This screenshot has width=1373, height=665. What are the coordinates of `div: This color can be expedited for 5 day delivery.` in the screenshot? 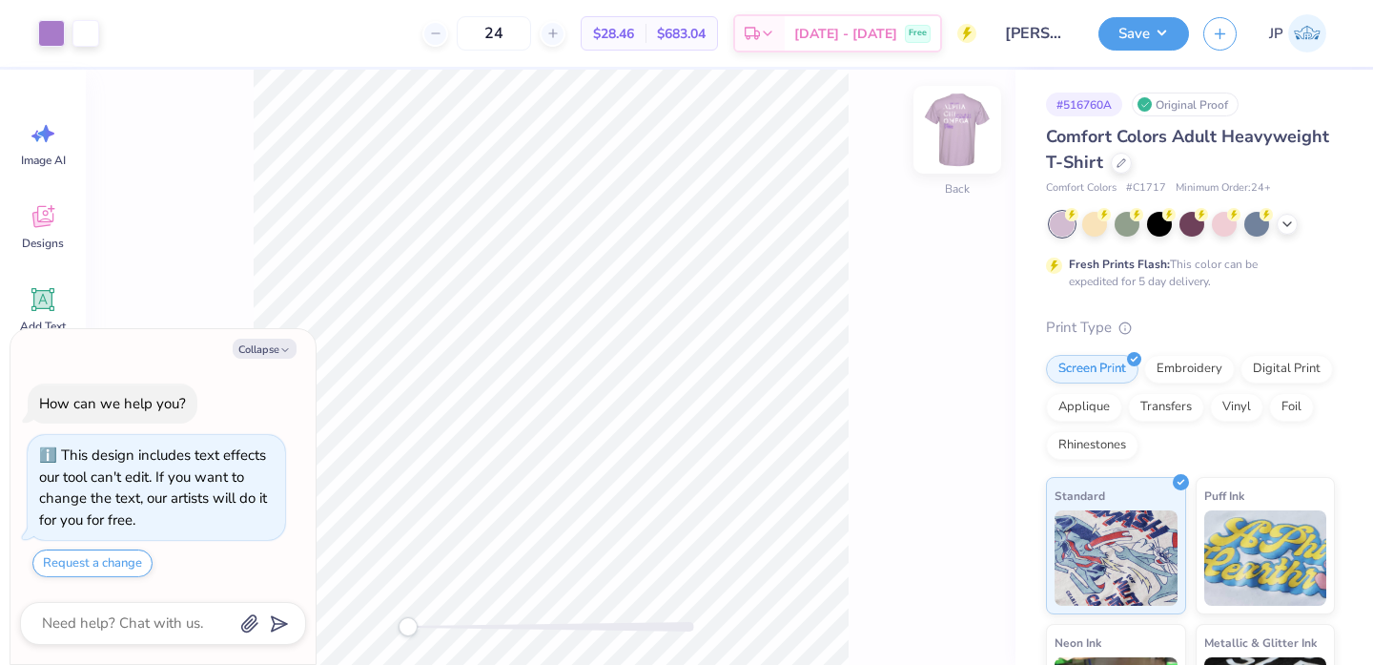 It's located at (1186, 273).